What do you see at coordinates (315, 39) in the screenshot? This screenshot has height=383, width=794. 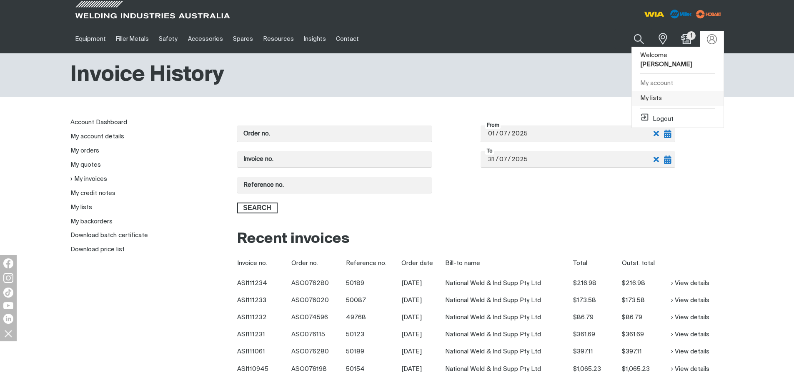 I see `a: Insights` at bounding box center [315, 39].